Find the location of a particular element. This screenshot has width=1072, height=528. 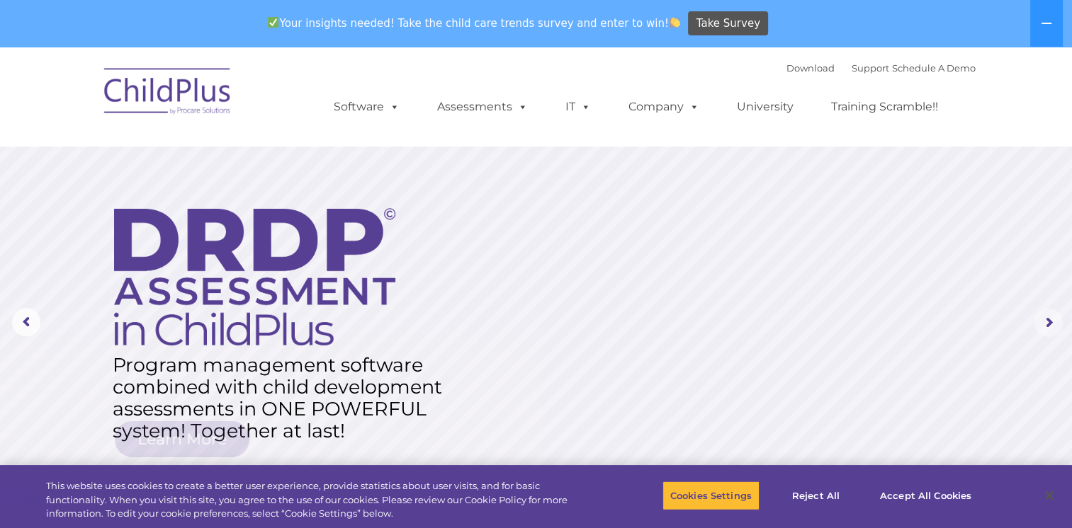

a: Training Scramble!! is located at coordinates (884, 107).